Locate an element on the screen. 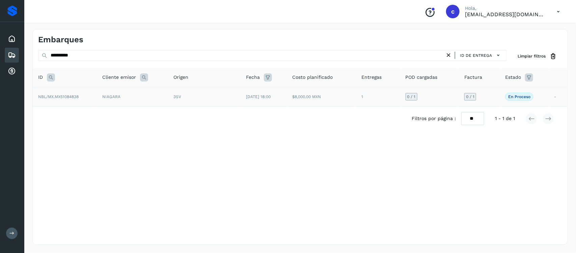  span: 3SV is located at coordinates (177, 97).